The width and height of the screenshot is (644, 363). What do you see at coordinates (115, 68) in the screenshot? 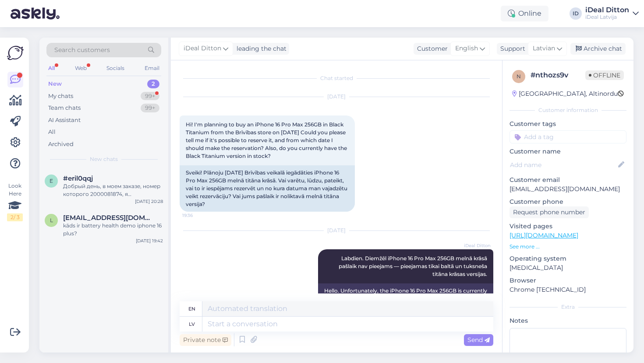
I see `div: Socials` at bounding box center [115, 68].